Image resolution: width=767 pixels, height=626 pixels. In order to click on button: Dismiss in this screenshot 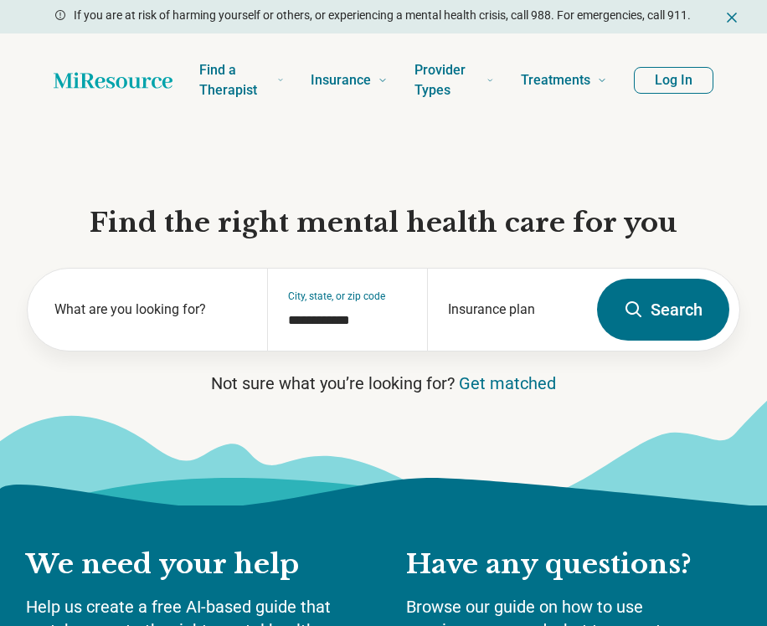, I will do `click(732, 17)`.